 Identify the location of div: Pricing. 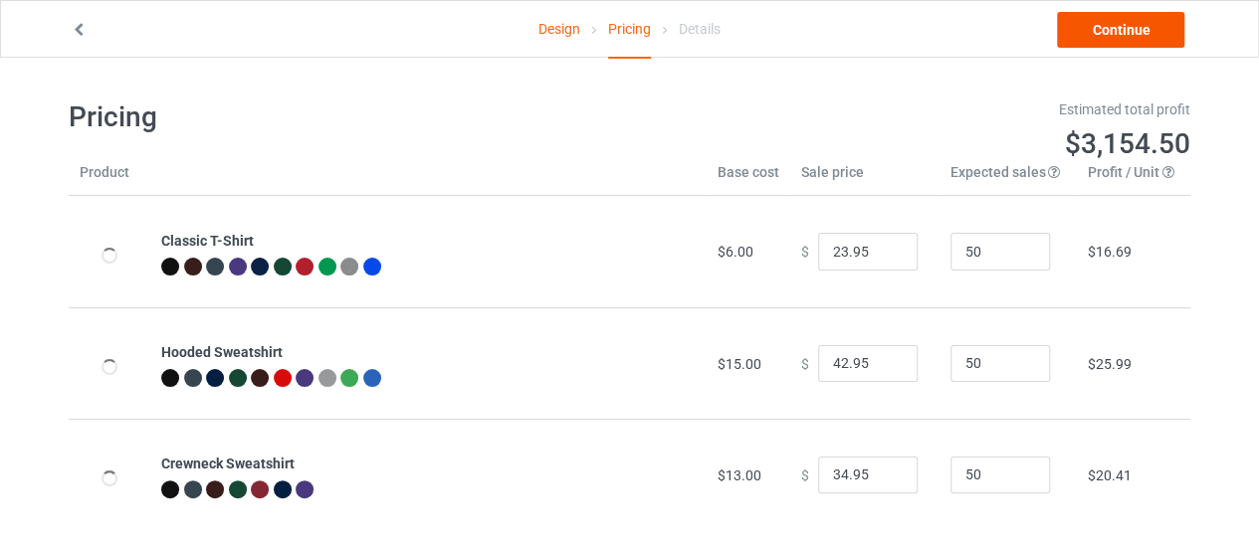
(629, 30).